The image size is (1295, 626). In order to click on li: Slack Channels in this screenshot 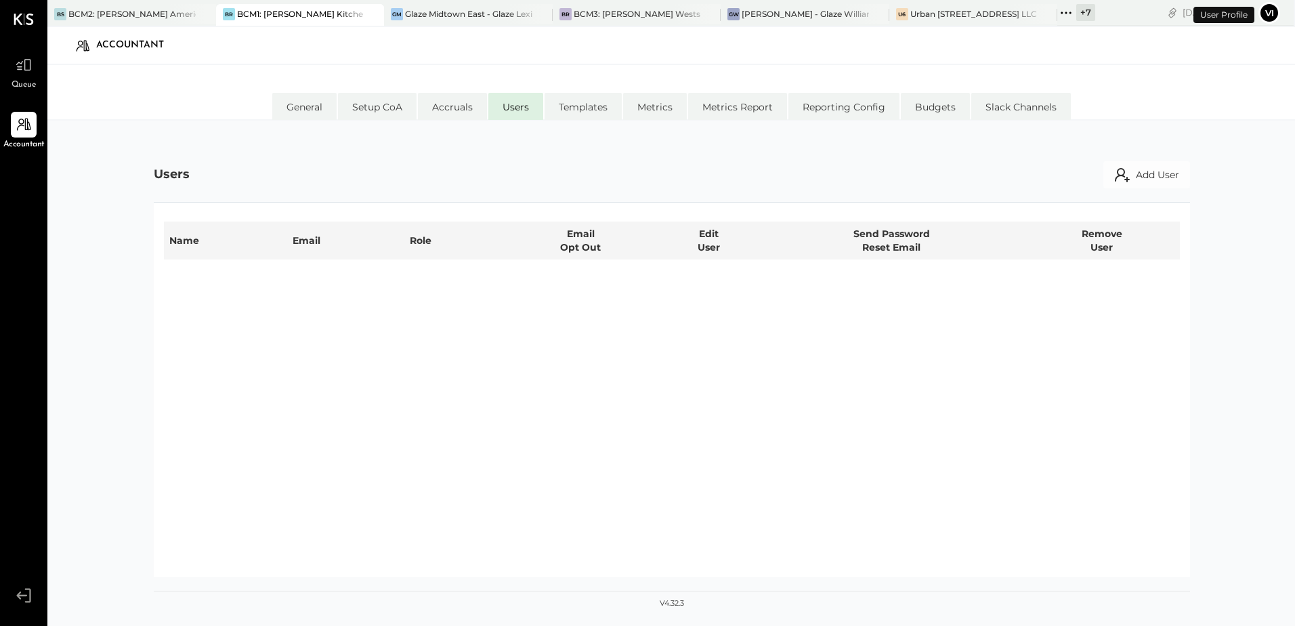, I will do `click(1021, 106)`.